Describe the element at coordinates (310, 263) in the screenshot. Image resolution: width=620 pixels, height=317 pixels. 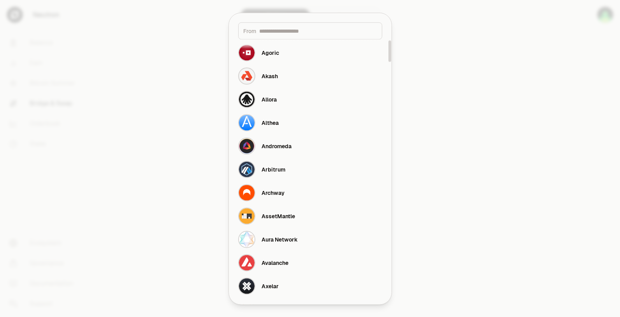
I see `button: Avalanche LogoAvalanche` at that location.